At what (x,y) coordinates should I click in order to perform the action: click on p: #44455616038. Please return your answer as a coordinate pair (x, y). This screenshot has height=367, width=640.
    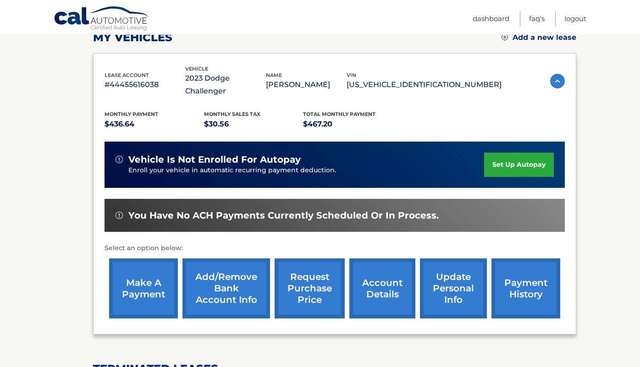
    Looking at the image, I should click on (145, 85).